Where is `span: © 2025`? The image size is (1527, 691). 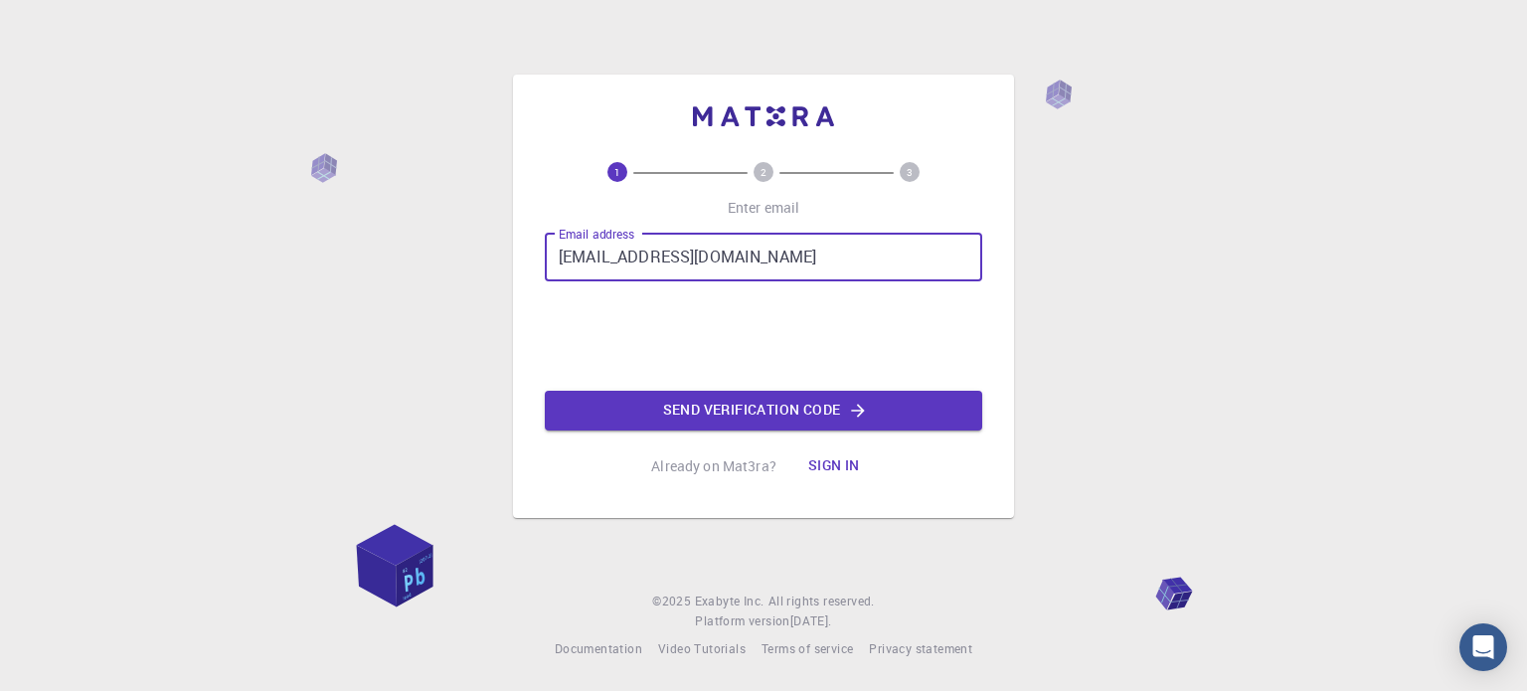 span: © 2025 is located at coordinates (673, 601).